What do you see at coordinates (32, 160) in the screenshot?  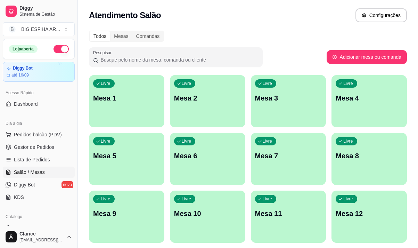 I see `span: Lista de Pedidos` at bounding box center [32, 160].